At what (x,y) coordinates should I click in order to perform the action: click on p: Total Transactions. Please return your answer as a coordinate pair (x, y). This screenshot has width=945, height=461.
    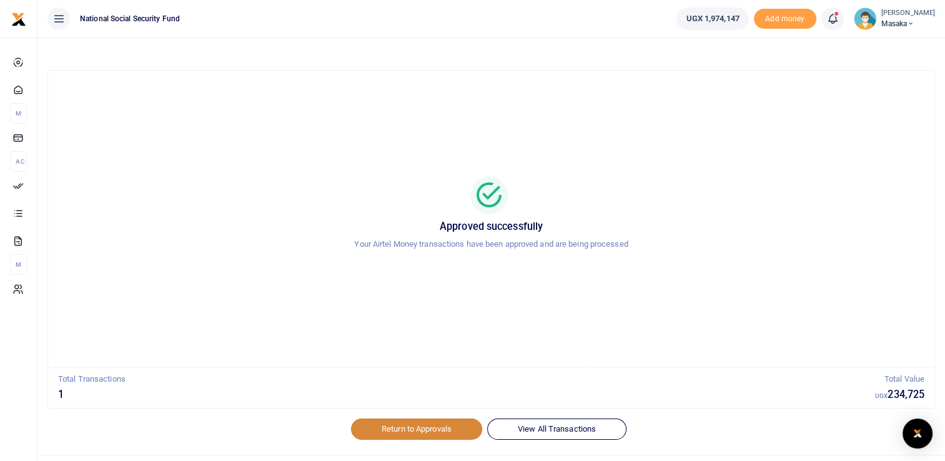
    Looking at the image, I should click on (467, 379).